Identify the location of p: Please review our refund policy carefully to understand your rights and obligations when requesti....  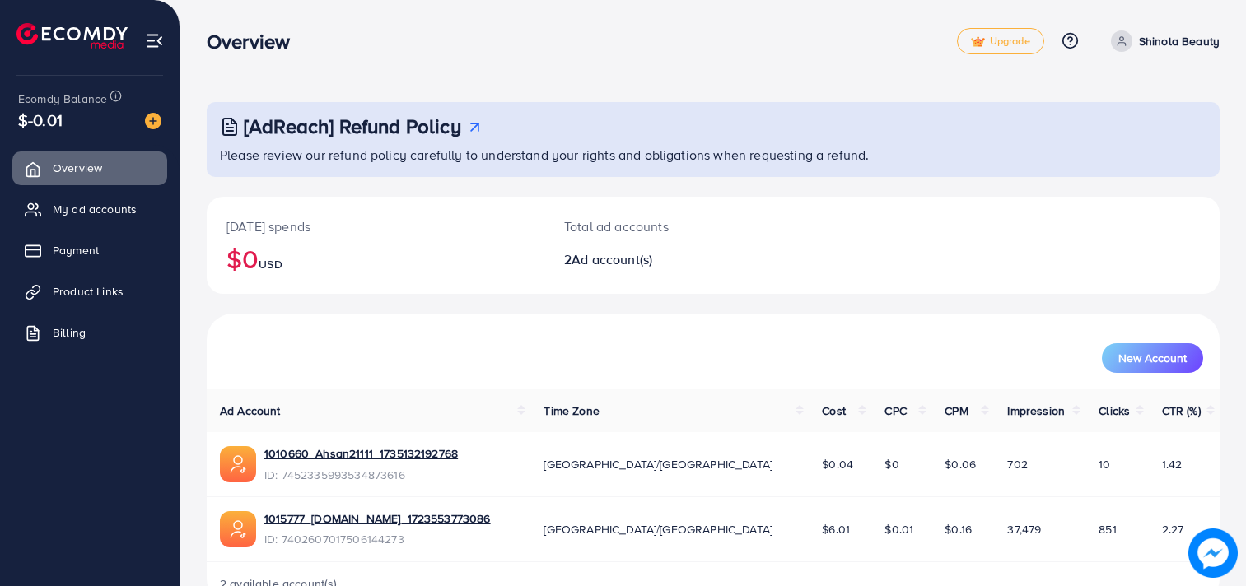
(715, 155).